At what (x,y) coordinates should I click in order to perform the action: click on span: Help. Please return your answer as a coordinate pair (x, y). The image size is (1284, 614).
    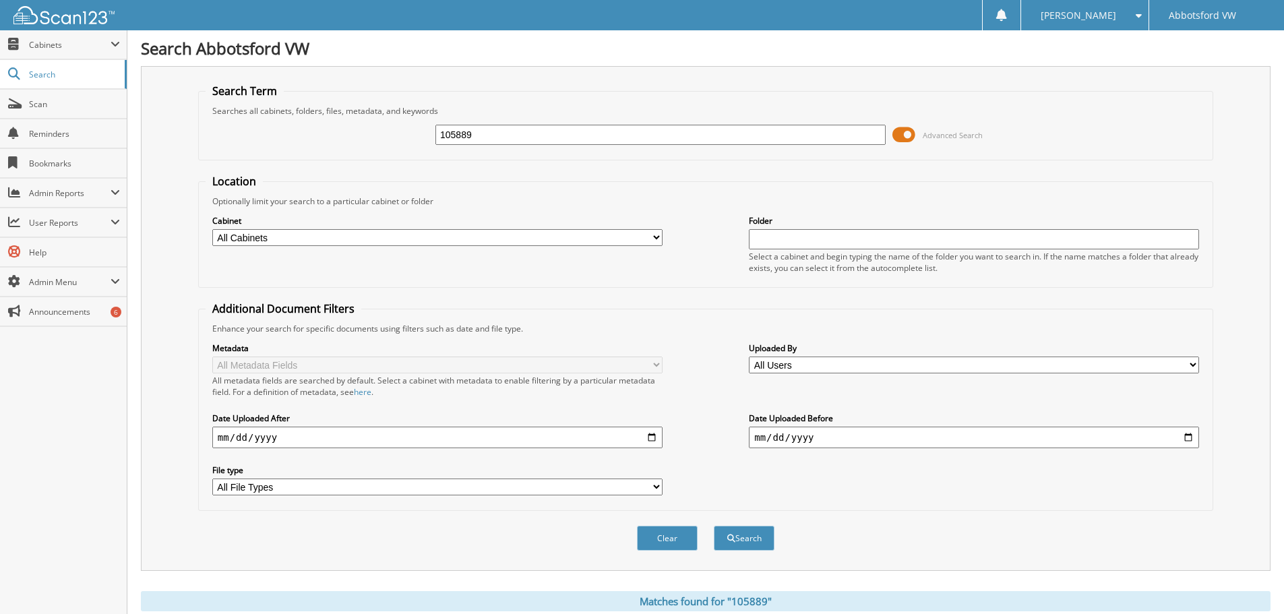
    Looking at the image, I should click on (74, 252).